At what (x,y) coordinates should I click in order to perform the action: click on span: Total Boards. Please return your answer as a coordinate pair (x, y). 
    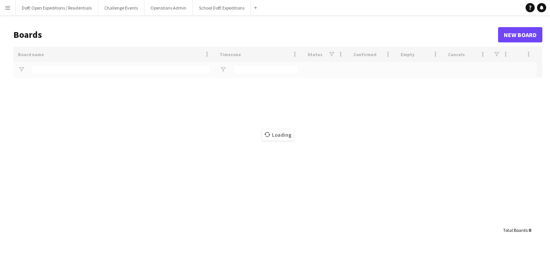
    Looking at the image, I should click on (516, 230).